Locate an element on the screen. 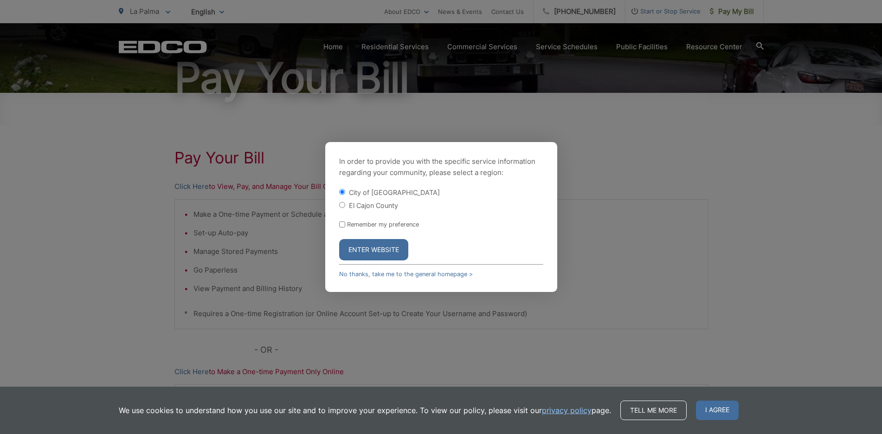 The image size is (882, 434). label: El Cajon County is located at coordinates (374, 205).